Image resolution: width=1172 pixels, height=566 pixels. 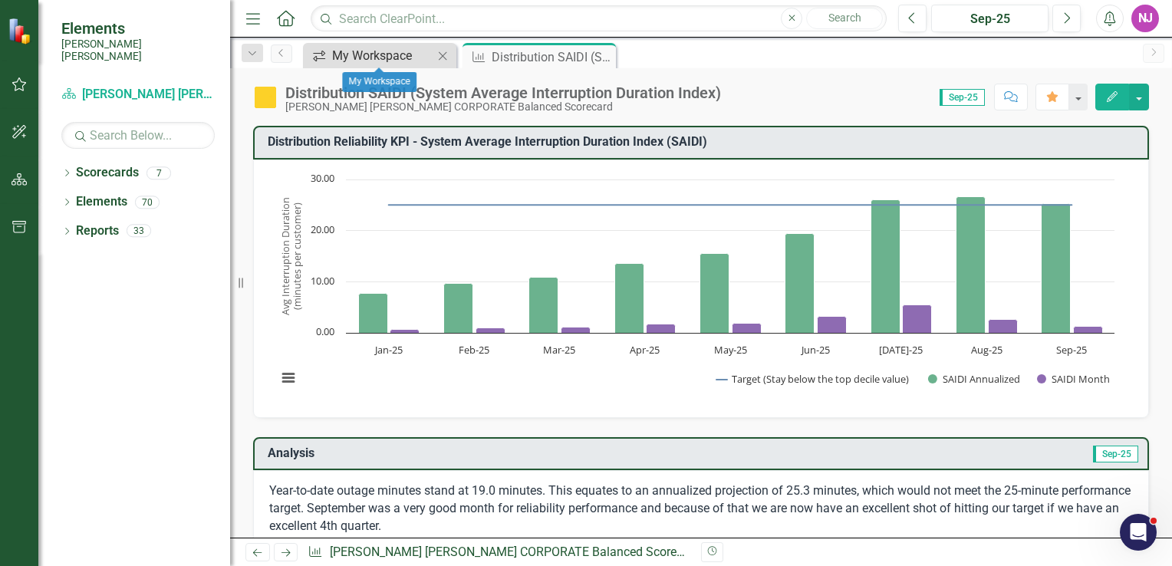 What do you see at coordinates (813, 379) in the screenshot?
I see `button: Show Target (Stay below the top decile value)` at bounding box center [813, 379].